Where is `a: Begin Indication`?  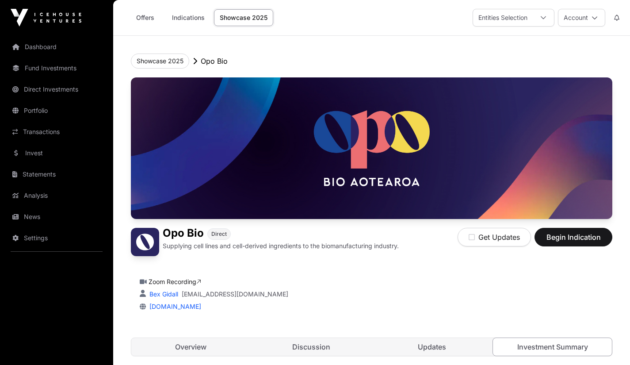 a: Begin Indication is located at coordinates (573, 241).